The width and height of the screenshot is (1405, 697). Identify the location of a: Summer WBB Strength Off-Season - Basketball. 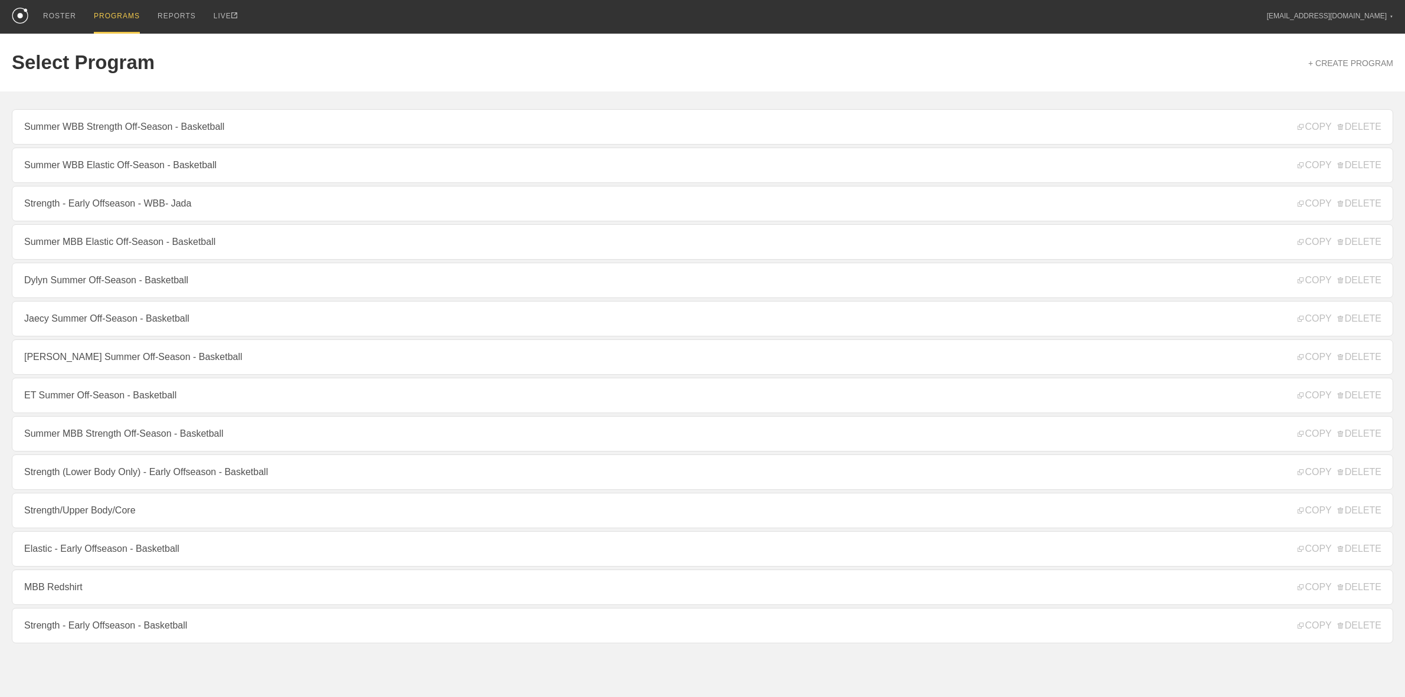
(702, 127).